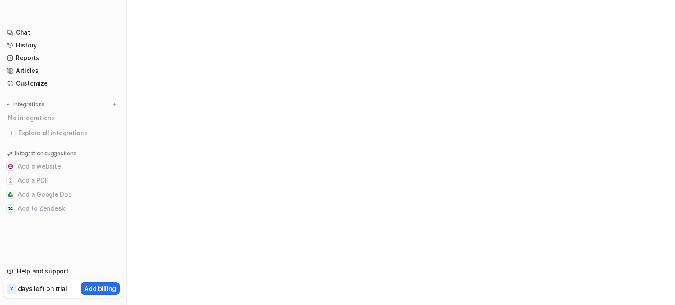 The image size is (675, 305). Describe the element at coordinates (69, 133) in the screenshot. I see `span: Explore all integrations` at that location.